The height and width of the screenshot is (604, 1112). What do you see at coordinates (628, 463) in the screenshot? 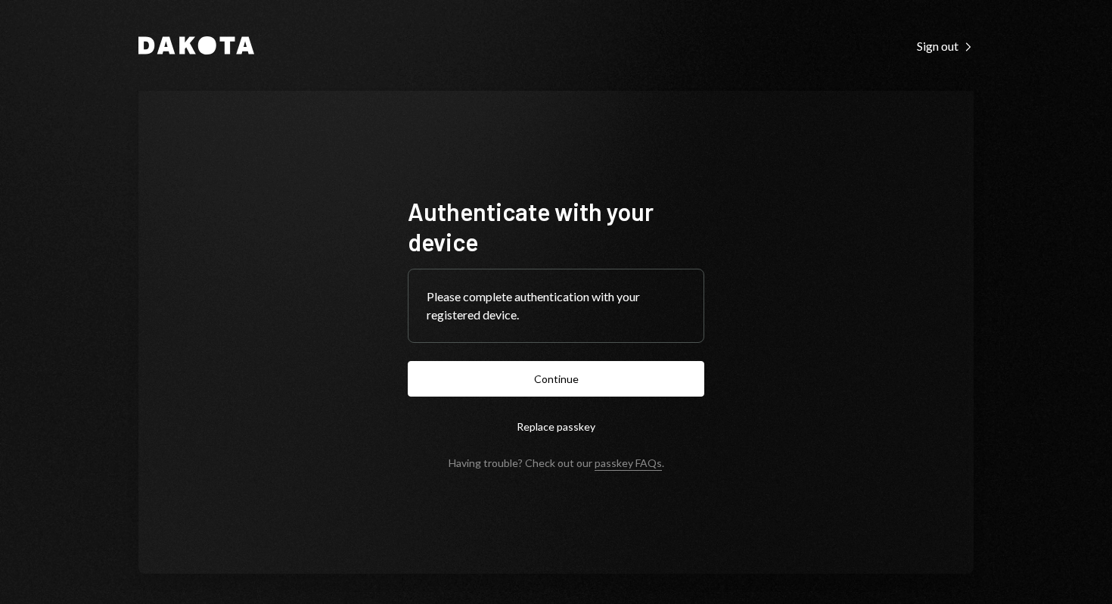
I see `a: passkey FAQs` at bounding box center [628, 463].